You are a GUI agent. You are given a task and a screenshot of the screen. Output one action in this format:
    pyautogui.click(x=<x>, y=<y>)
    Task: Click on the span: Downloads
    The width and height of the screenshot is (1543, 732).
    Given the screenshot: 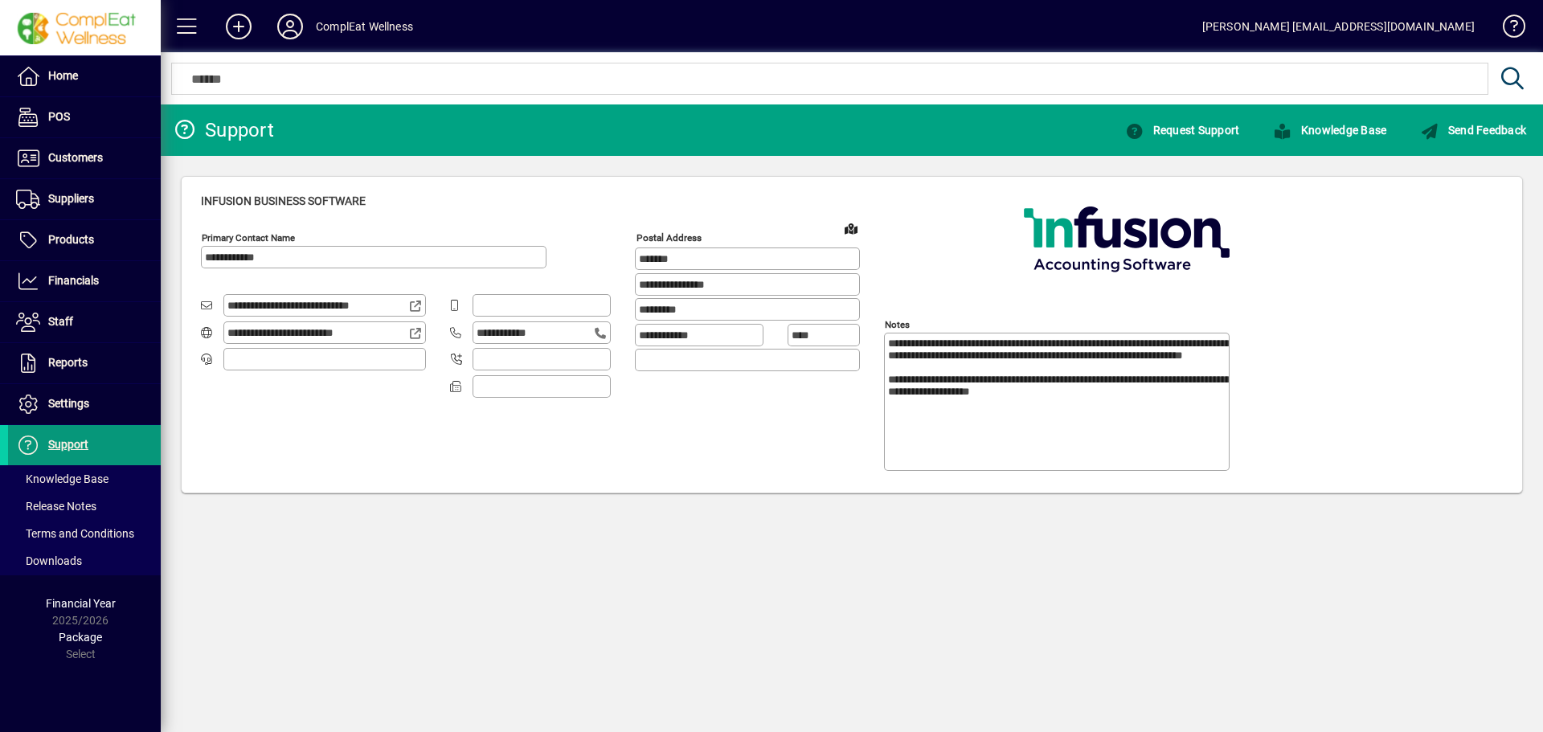 What is the action you would take?
    pyautogui.click(x=49, y=561)
    